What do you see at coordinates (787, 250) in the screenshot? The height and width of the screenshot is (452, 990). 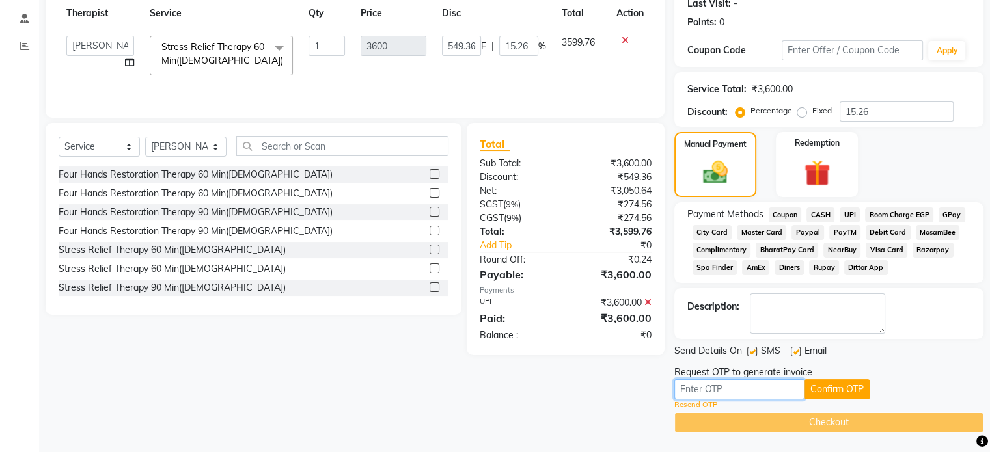 I see `span: BharatPay Card` at bounding box center [787, 250].